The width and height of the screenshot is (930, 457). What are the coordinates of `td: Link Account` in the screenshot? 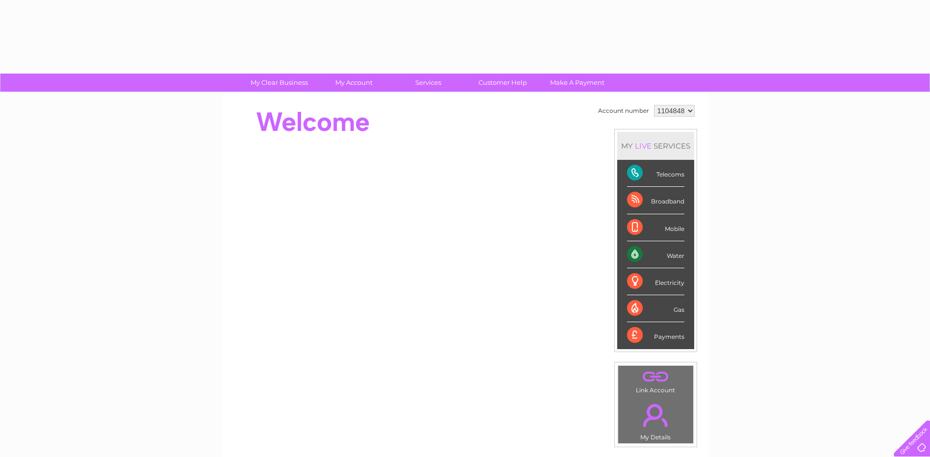 It's located at (655, 380).